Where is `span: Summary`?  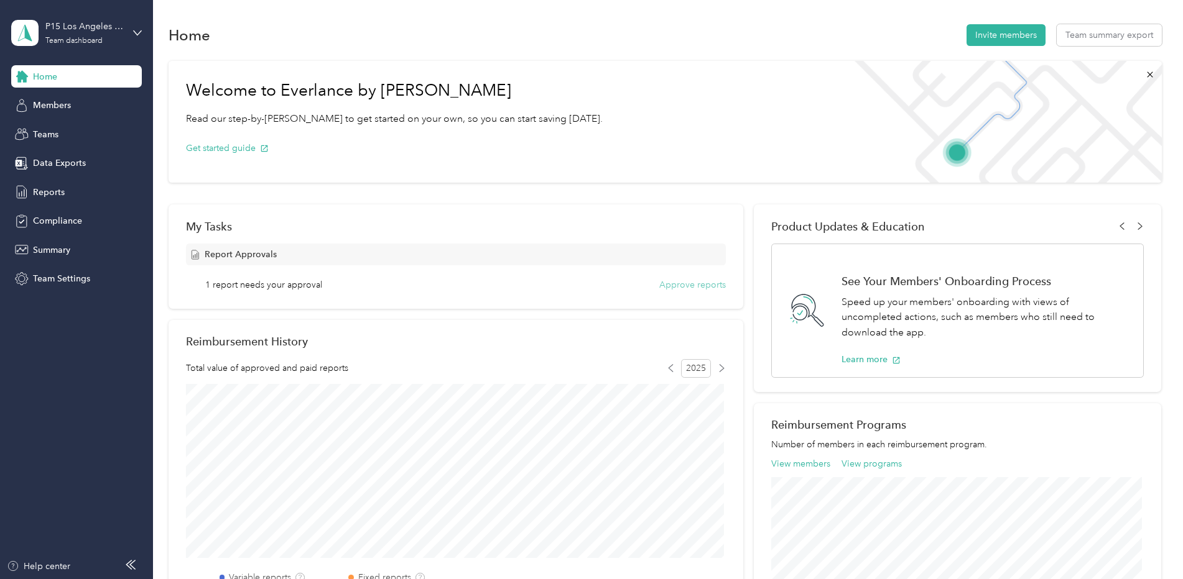 span: Summary is located at coordinates (52, 250).